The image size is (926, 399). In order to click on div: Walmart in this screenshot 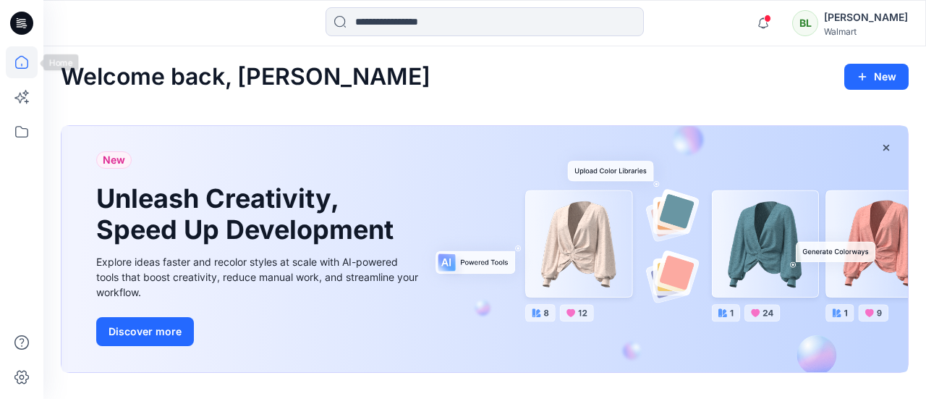, I will do `click(866, 31)`.